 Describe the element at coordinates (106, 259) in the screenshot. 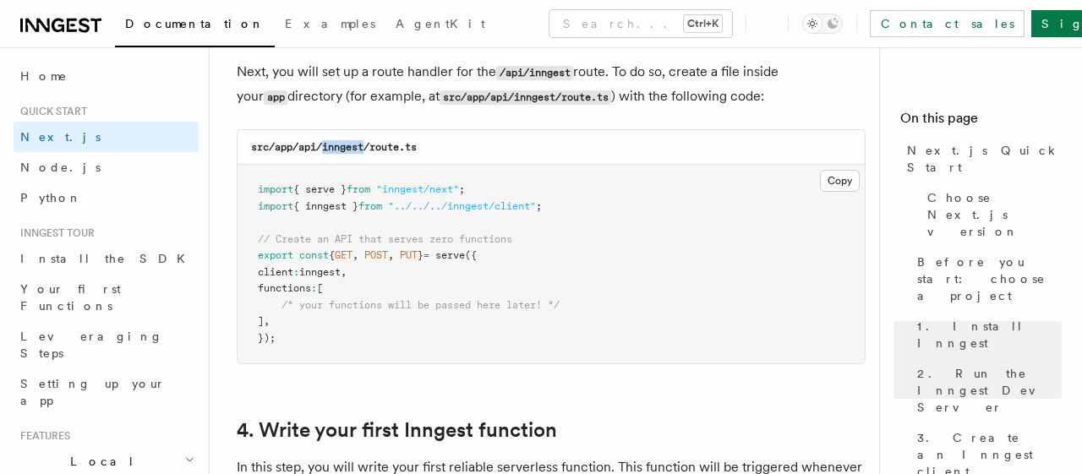

I see `a: Install the SDK` at that location.